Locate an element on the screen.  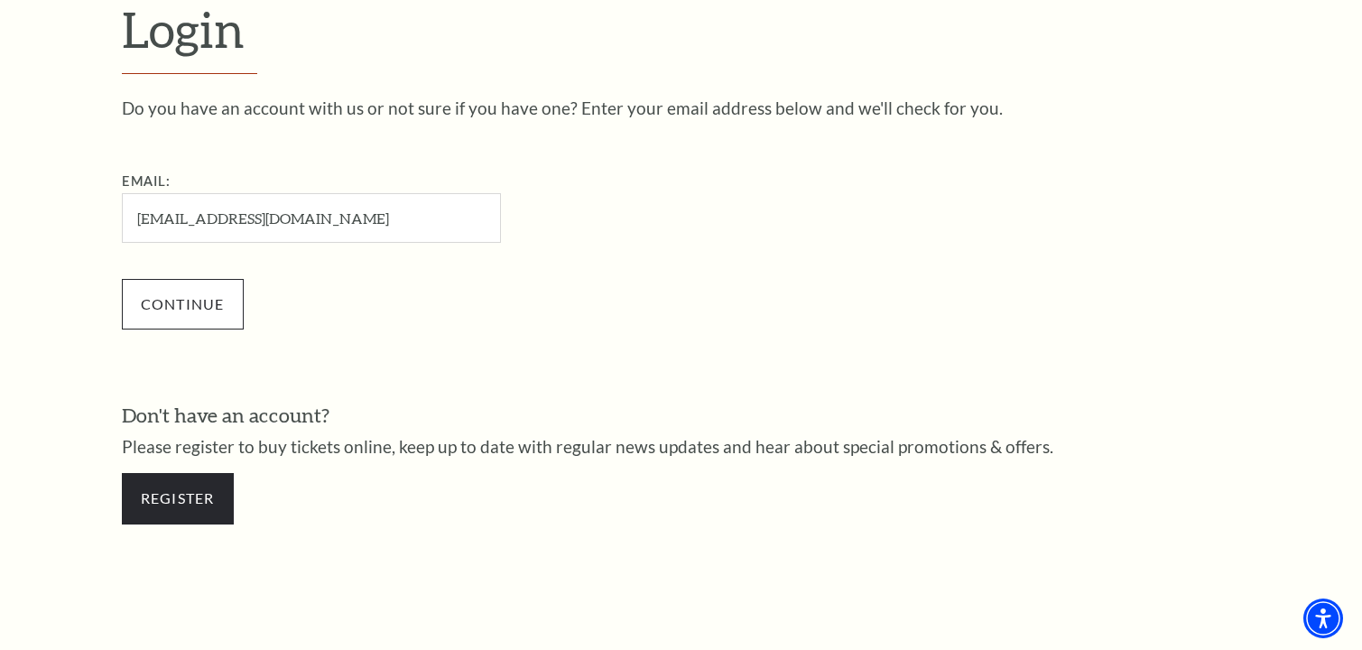
input: Submit button is located at coordinates (182, 304).